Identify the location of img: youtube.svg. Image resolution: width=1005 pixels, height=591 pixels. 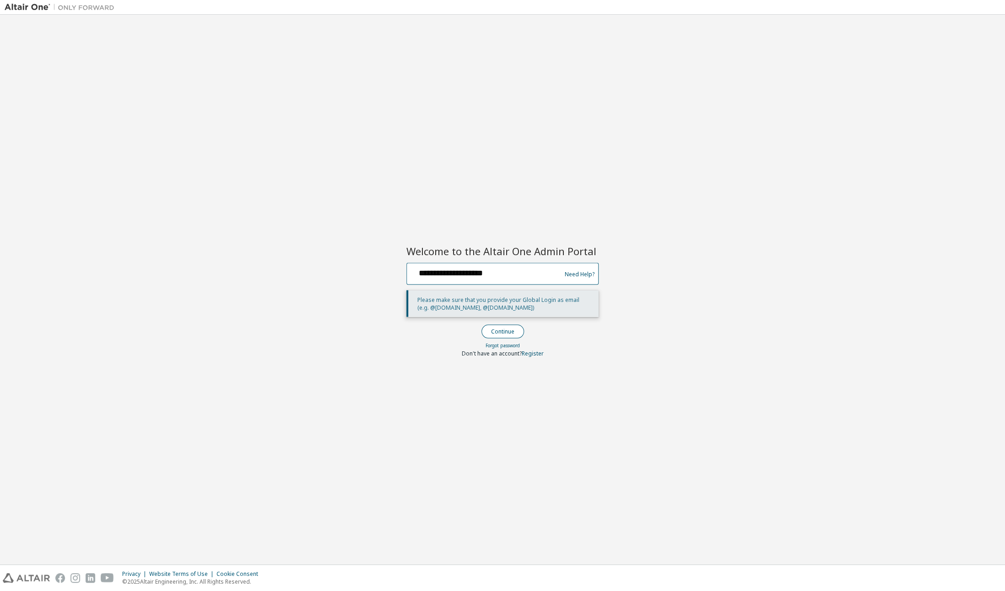
(107, 577).